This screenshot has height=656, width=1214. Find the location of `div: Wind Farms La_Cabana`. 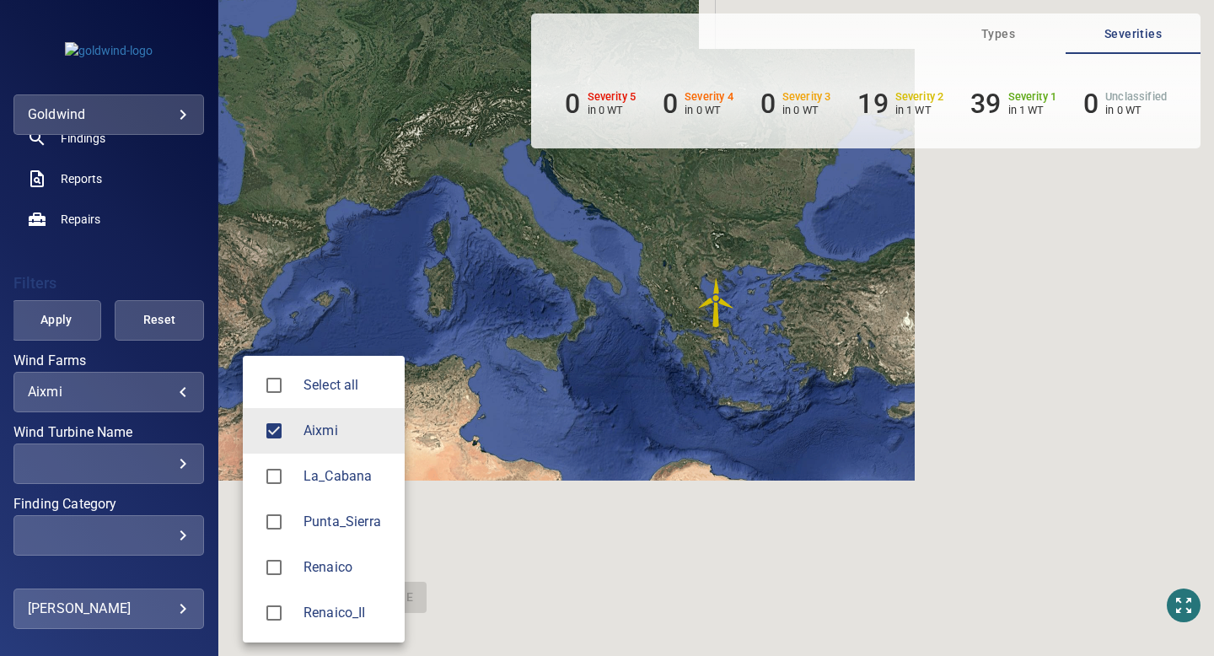

div: Wind Farms La_Cabana is located at coordinates (347, 477).